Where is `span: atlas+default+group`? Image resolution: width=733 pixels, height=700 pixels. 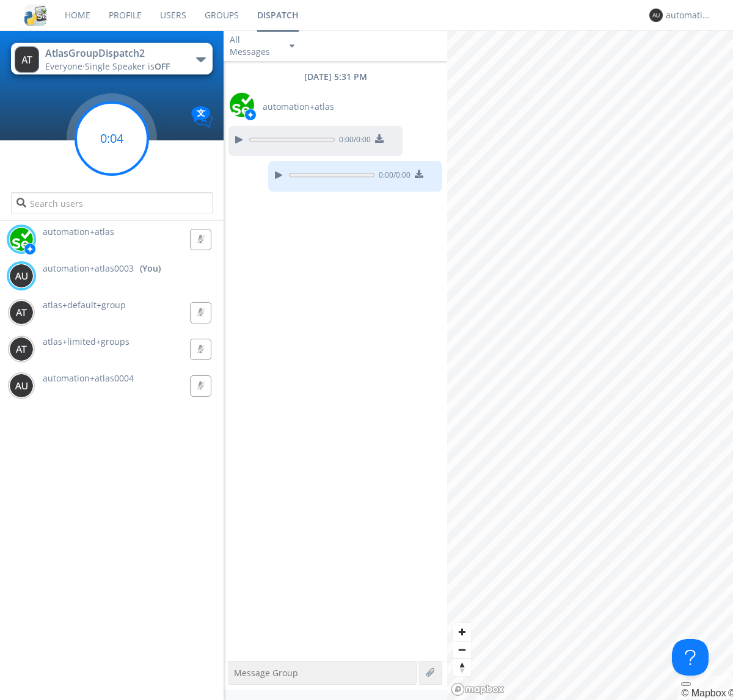 span: atlas+default+group is located at coordinates (84, 305).